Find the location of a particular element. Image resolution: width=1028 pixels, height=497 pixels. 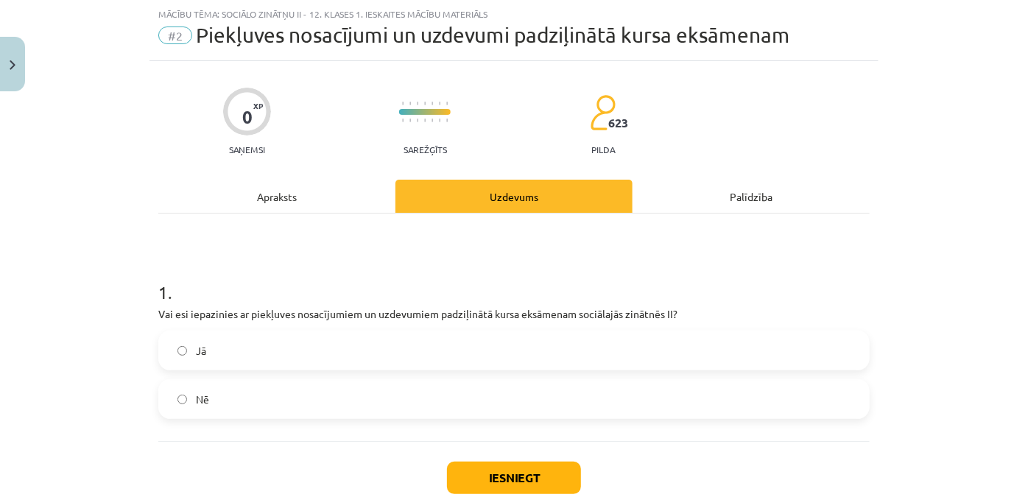

img: icon-close-lesson-0947bae3869378f0d4975bcd49f059093ad1ed9edebbc8119c70593378902aed.svg is located at coordinates (13, 65).